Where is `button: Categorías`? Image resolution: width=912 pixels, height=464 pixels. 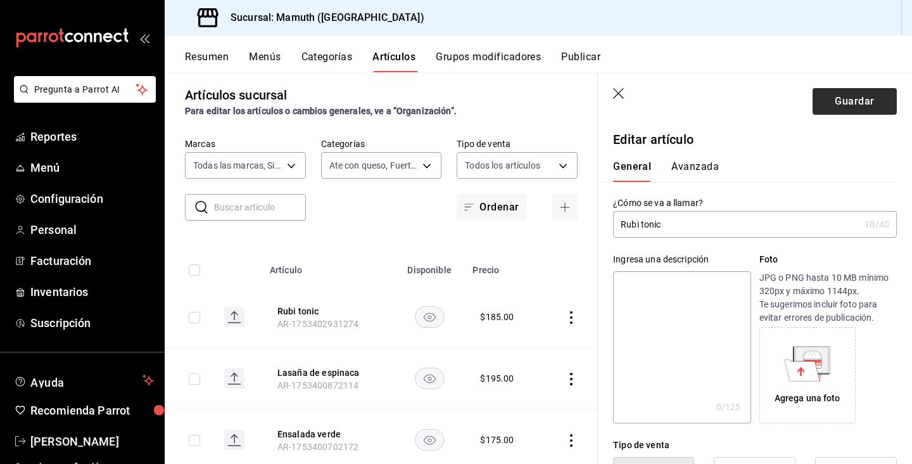
button: Categorías is located at coordinates (327, 61).